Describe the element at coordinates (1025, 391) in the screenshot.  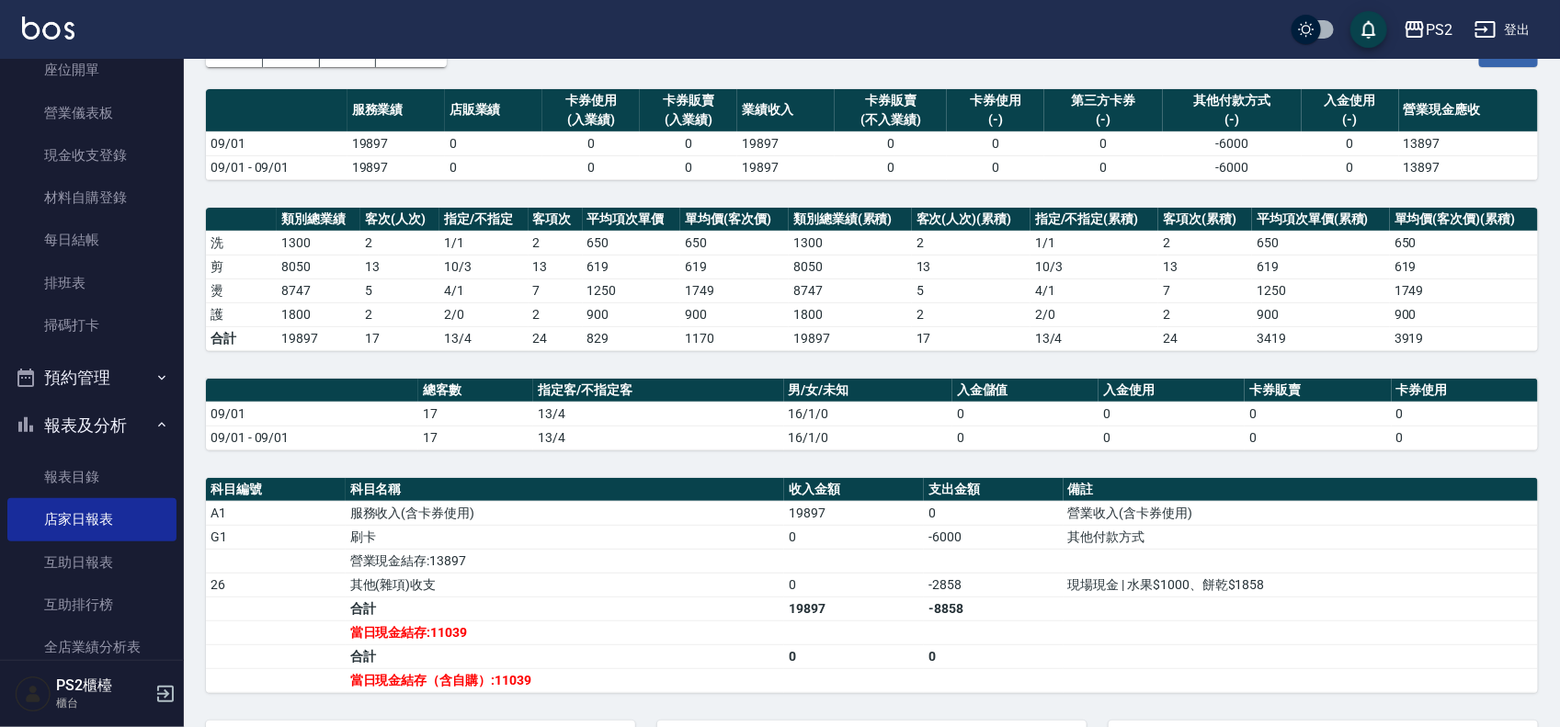
I see `th: 入金儲值` at that location.